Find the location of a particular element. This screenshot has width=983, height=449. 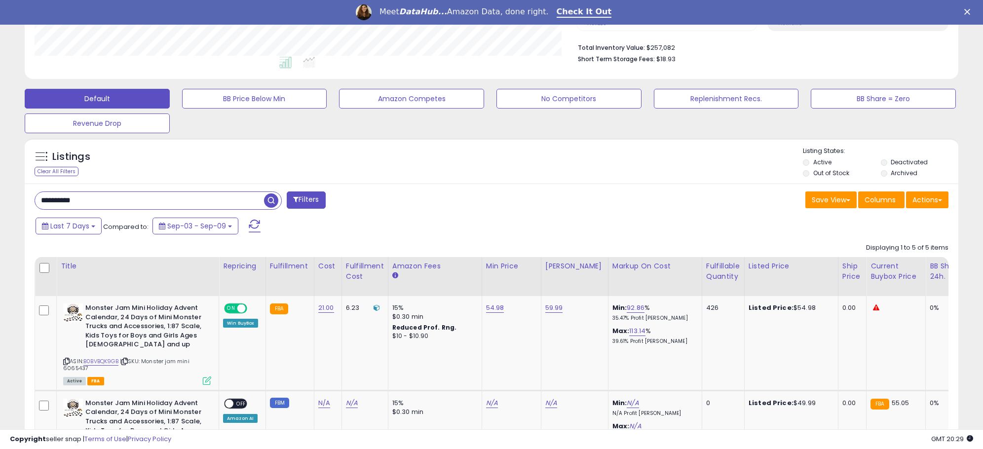

div: Title is located at coordinates (138, 266).